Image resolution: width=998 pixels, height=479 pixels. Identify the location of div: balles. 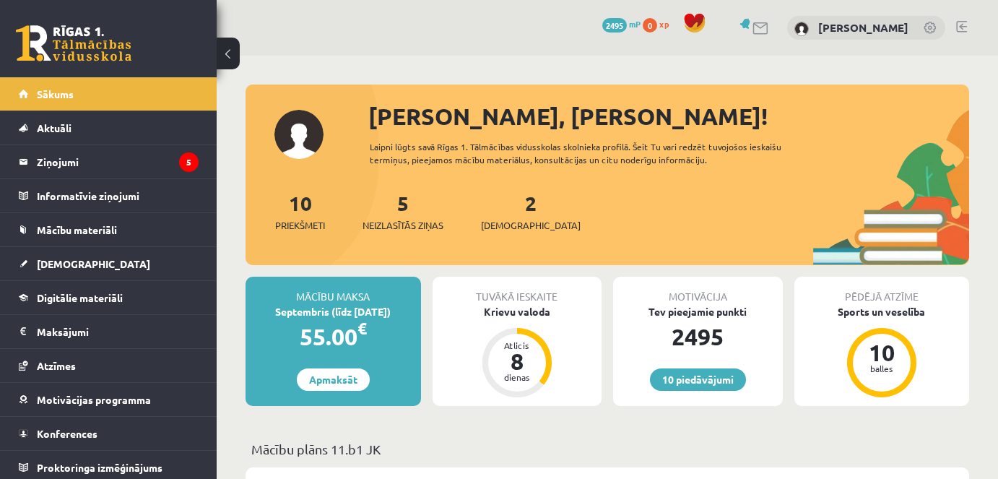
(882, 368).